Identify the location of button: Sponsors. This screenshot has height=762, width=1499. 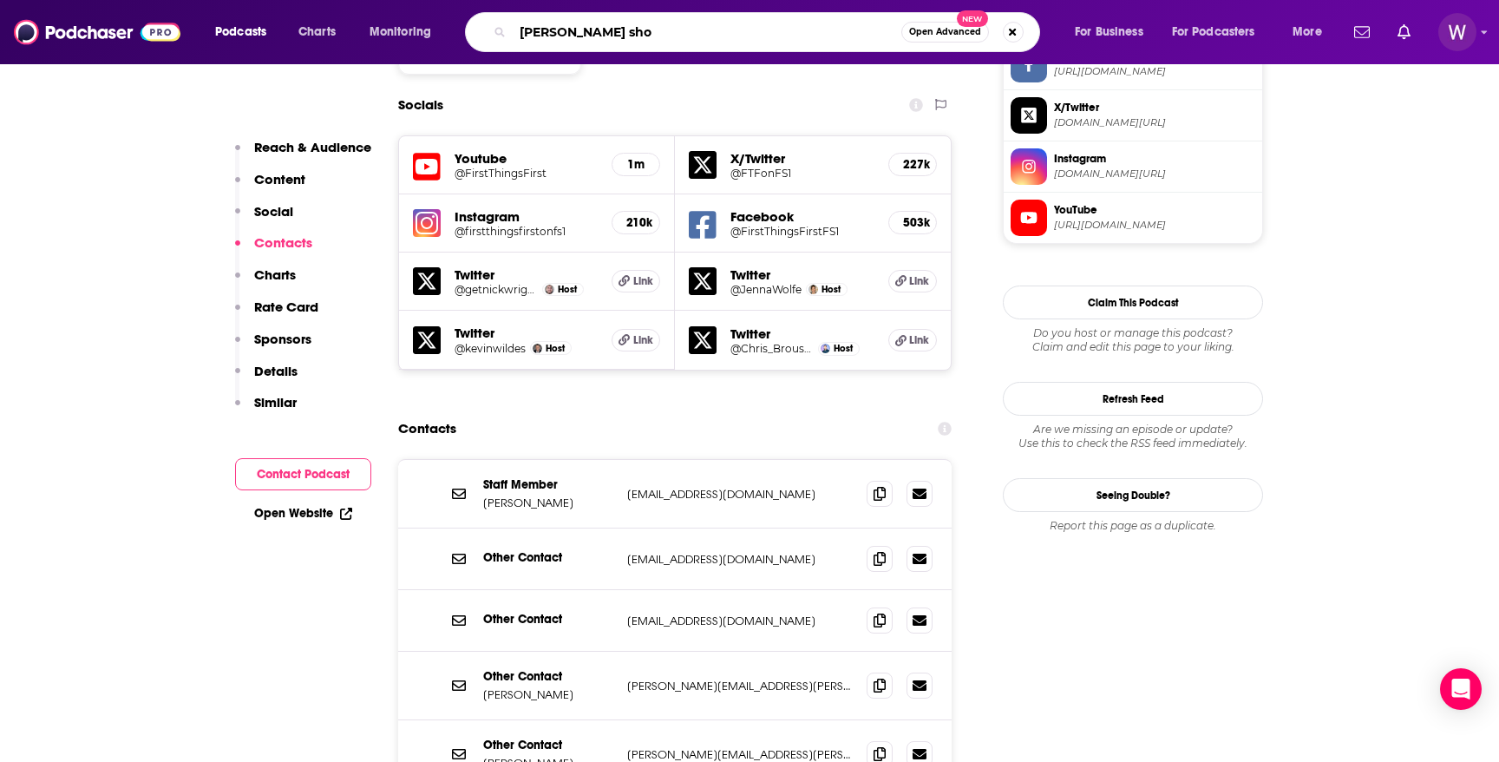
(273, 346).